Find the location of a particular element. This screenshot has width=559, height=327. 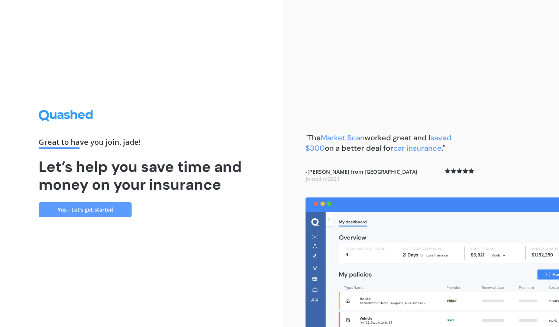

img: dashboard.webp is located at coordinates (432, 262).